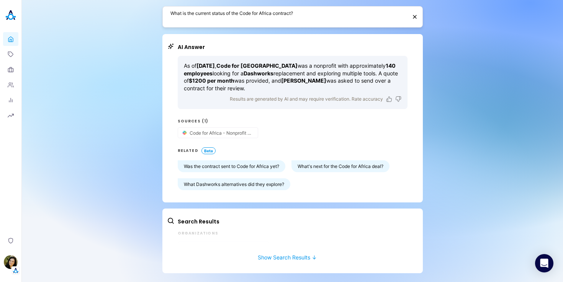 The height and width of the screenshot is (282, 563). I want to click on h2: AI Answer, so click(293, 47).